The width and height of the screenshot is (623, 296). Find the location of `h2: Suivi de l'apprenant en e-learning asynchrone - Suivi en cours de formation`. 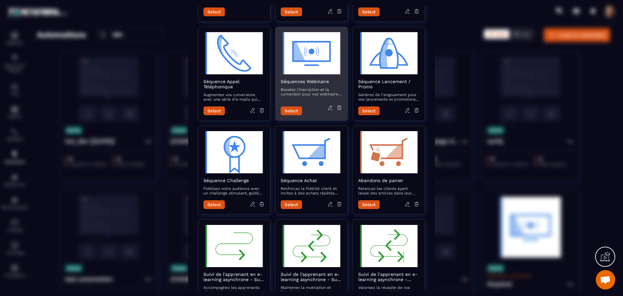

h2: Suivi de l'apprenant en e-learning asynchrone - Suivi en cours de formation is located at coordinates (311, 277).